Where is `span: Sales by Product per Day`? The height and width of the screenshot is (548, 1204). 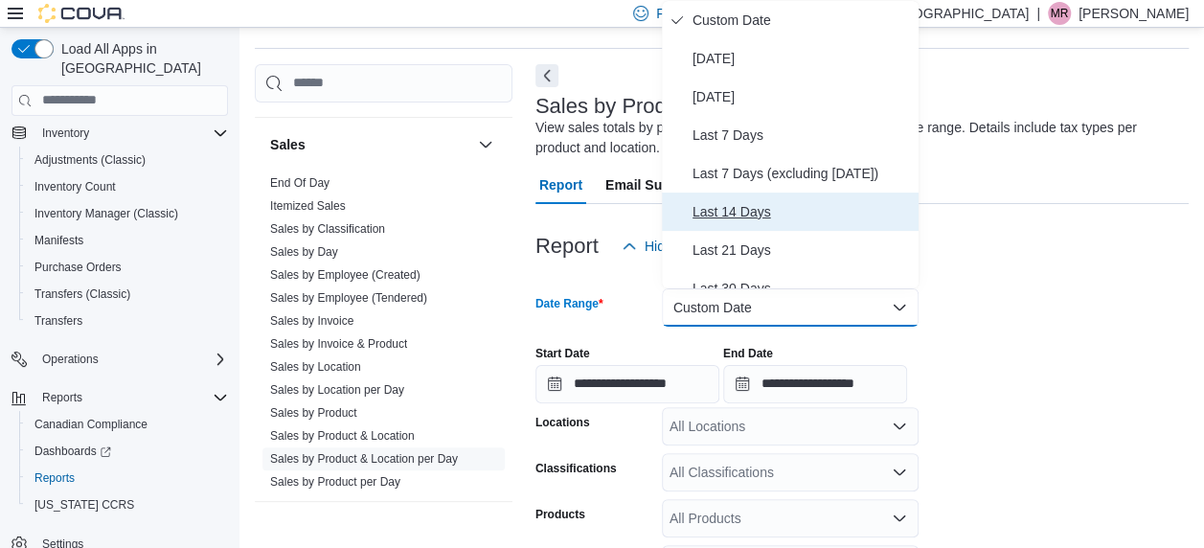
span: Sales by Product per Day is located at coordinates (335, 482).